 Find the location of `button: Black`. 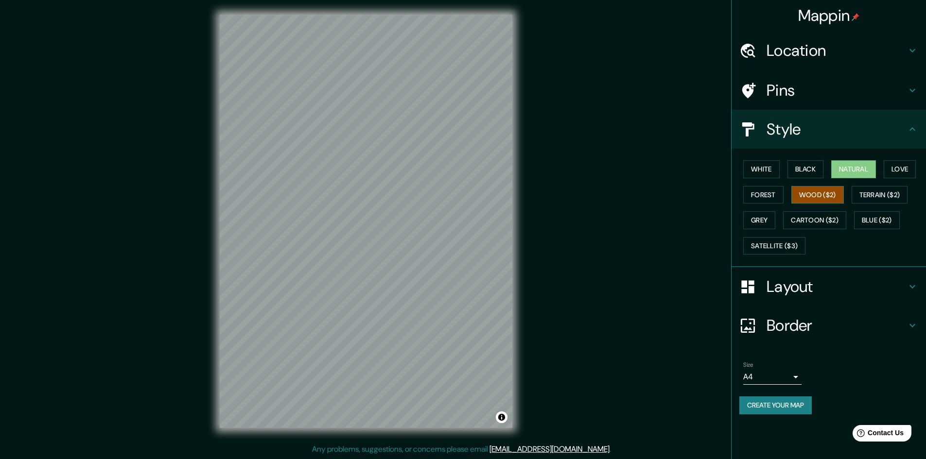

button: Black is located at coordinates (806, 169).